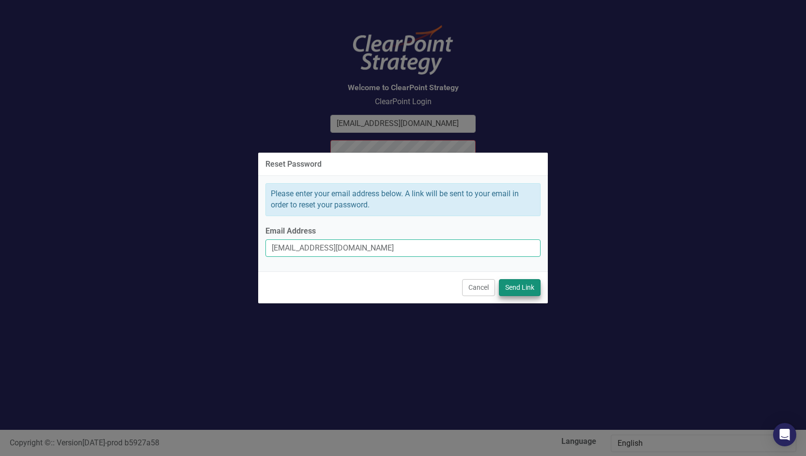  What do you see at coordinates (785, 434) in the screenshot?
I see `div: Open Intercom Messenger` at bounding box center [785, 434].